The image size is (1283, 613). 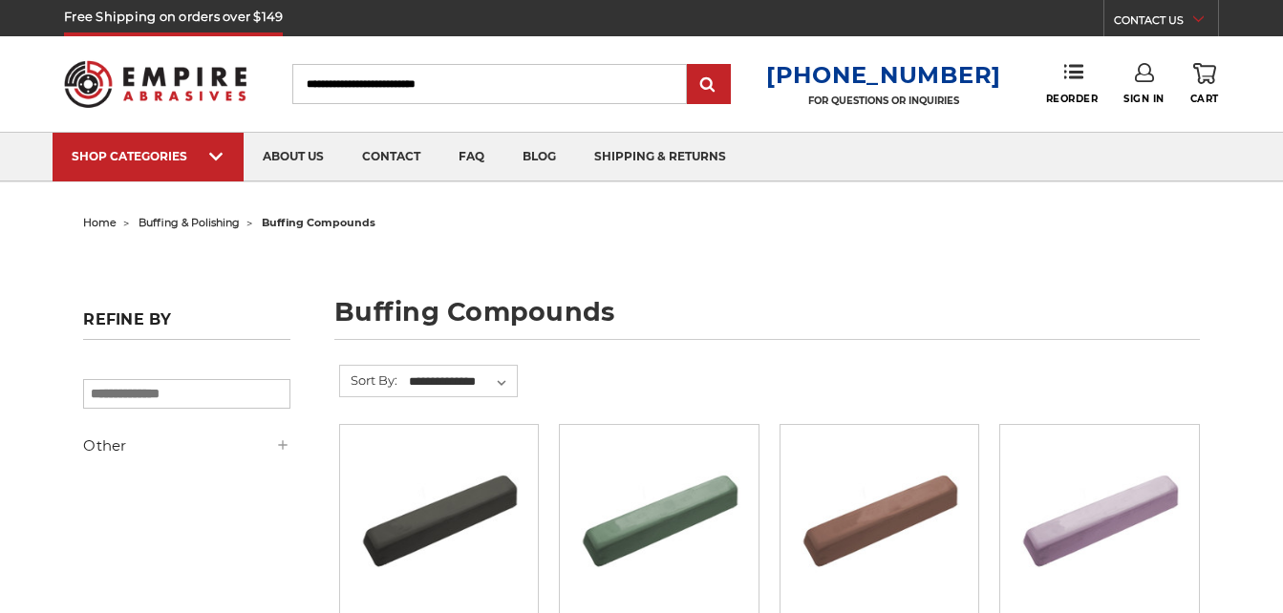 What do you see at coordinates (148, 156) in the screenshot?
I see `div: SHOP CATEGORIES` at bounding box center [148, 156].